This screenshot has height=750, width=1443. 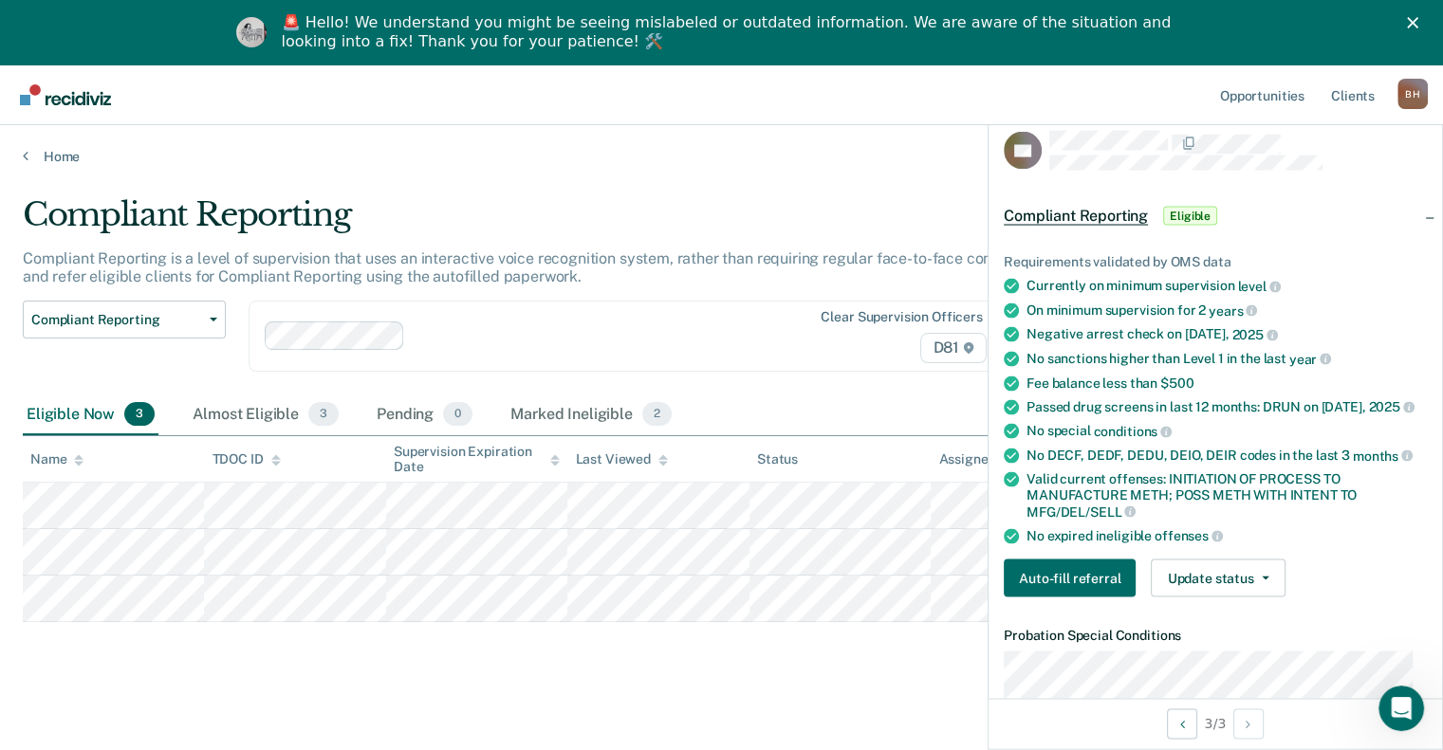 I want to click on button: Profile dropdown button, so click(x=1412, y=94).